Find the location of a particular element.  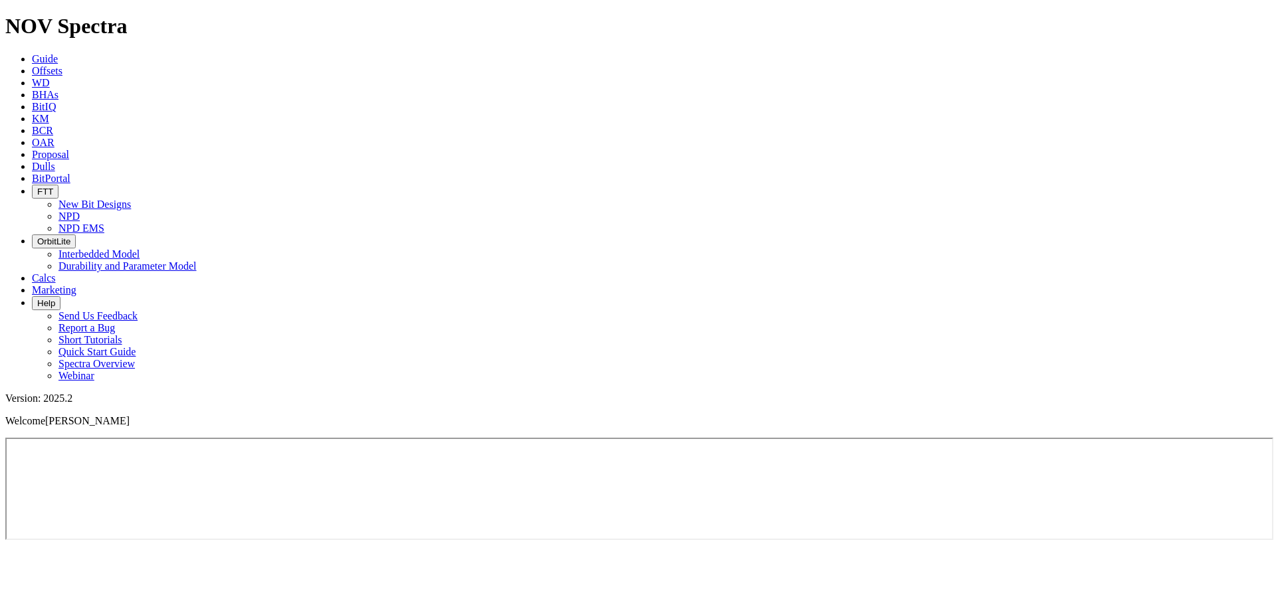

a: Report a Bug is located at coordinates (86, 328).